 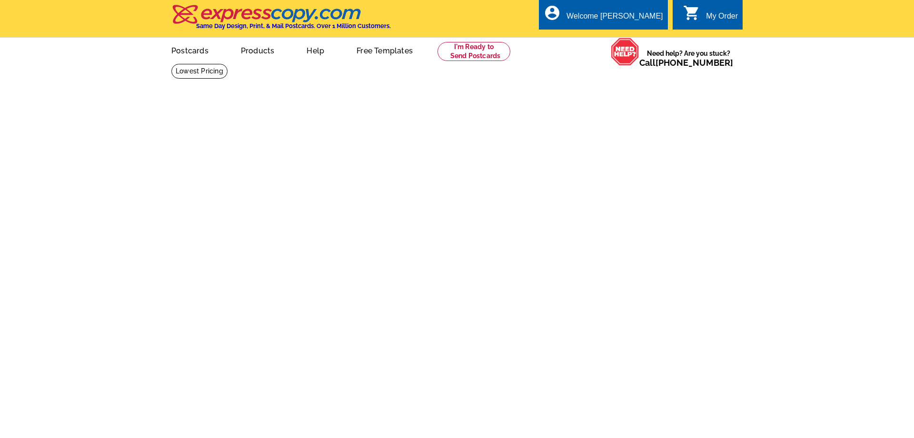 What do you see at coordinates (686, 62) in the screenshot?
I see `span: Call` at bounding box center [686, 62].